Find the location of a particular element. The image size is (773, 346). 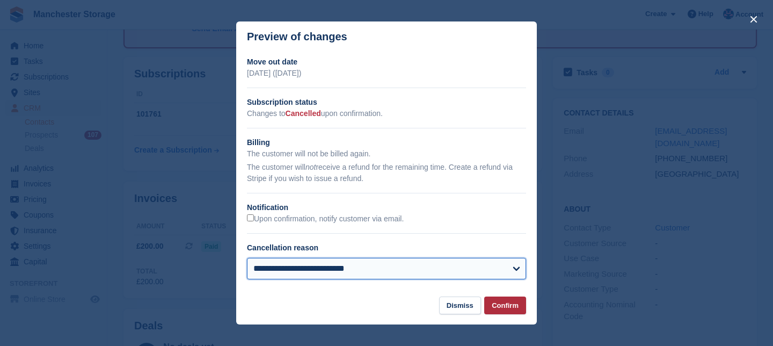

h2: Move out date is located at coordinates (387, 62).